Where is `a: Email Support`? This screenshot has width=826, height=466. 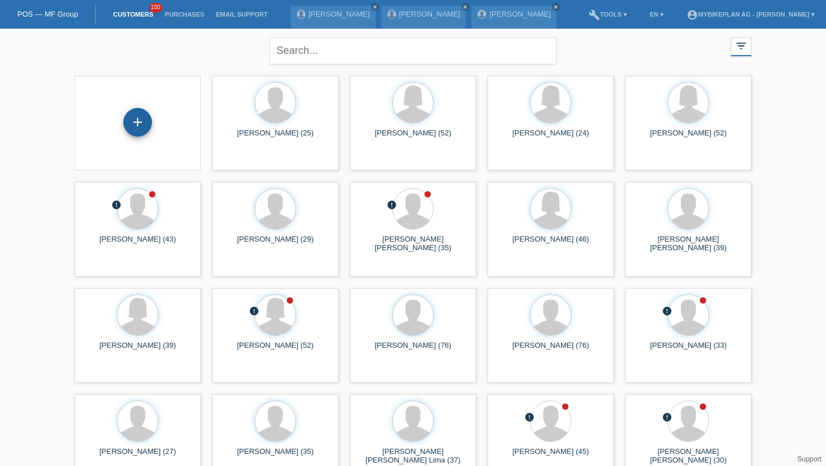 a: Email Support is located at coordinates (241, 14).